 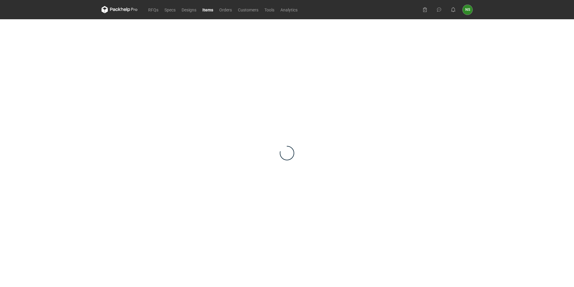 I want to click on svg: Packhelp Pro, so click(x=120, y=10).